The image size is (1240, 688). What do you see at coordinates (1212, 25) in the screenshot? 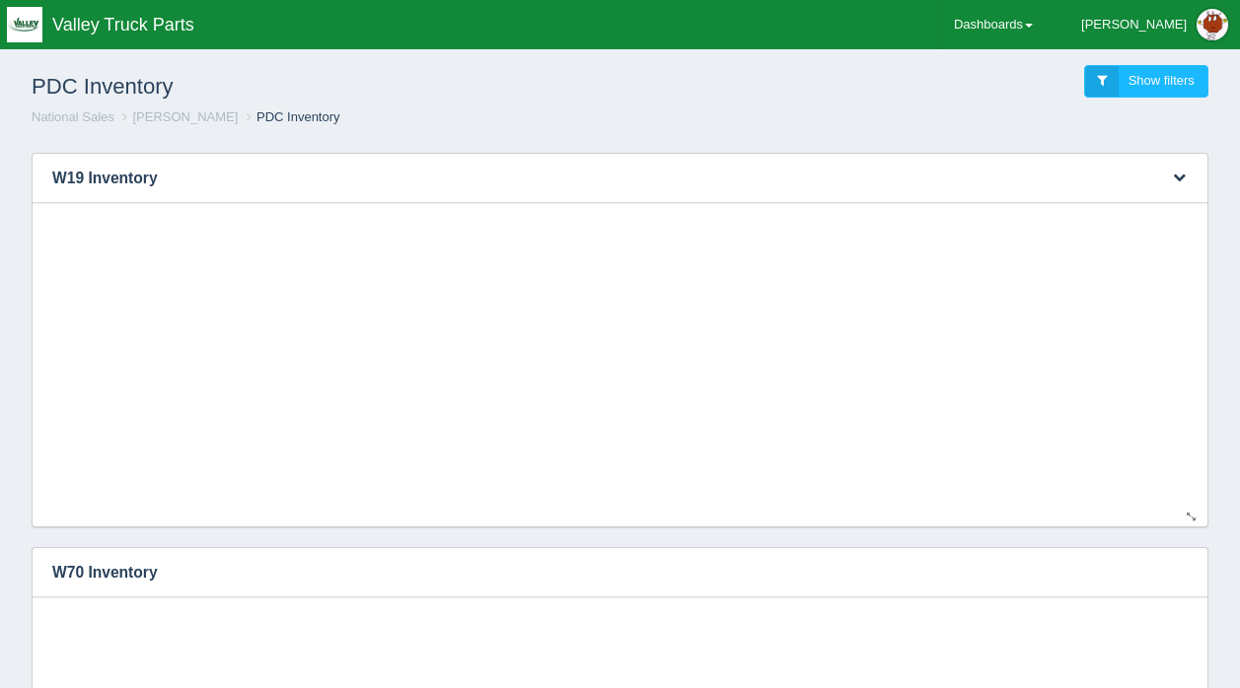
I see `img: Profile Picture` at bounding box center [1212, 25].